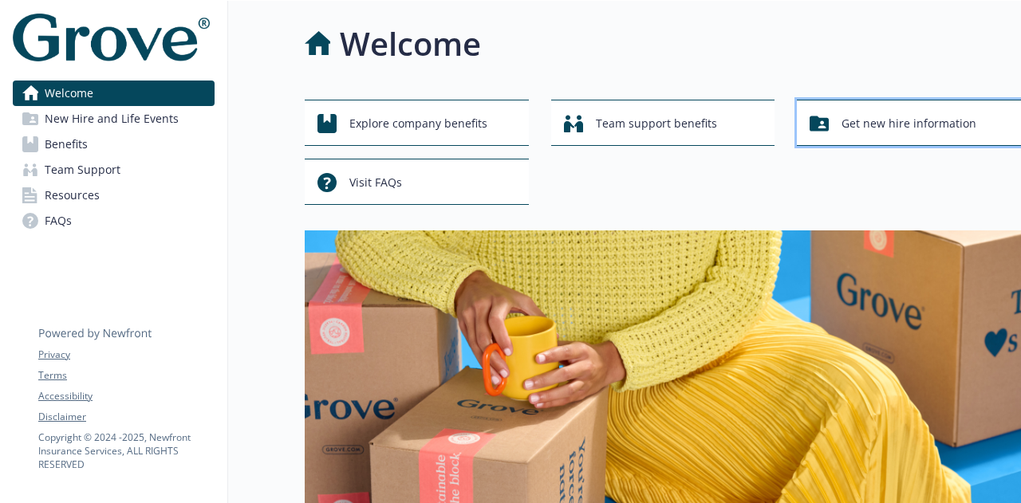  I want to click on a: Privacy, so click(126, 355).